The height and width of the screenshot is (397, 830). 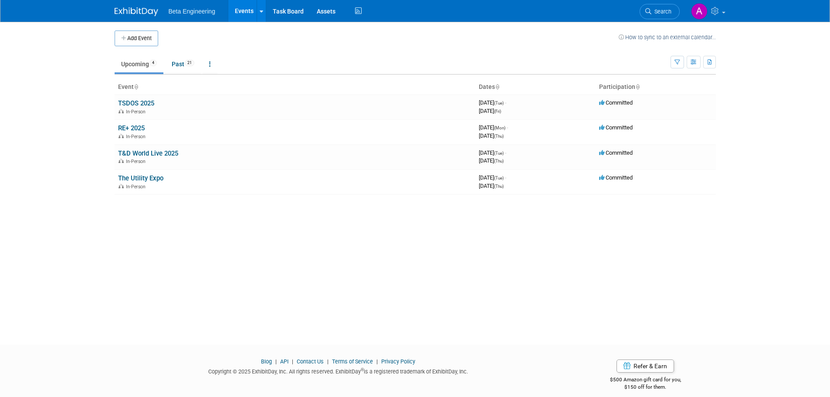 I want to click on a: Search, so click(x=659, y=11).